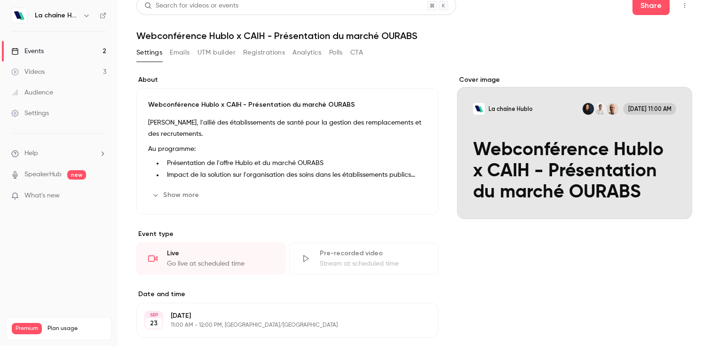 Image resolution: width=711 pixels, height=346 pixels. Describe the element at coordinates (575, 147) in the screenshot. I see `section: Cover image` at that location.